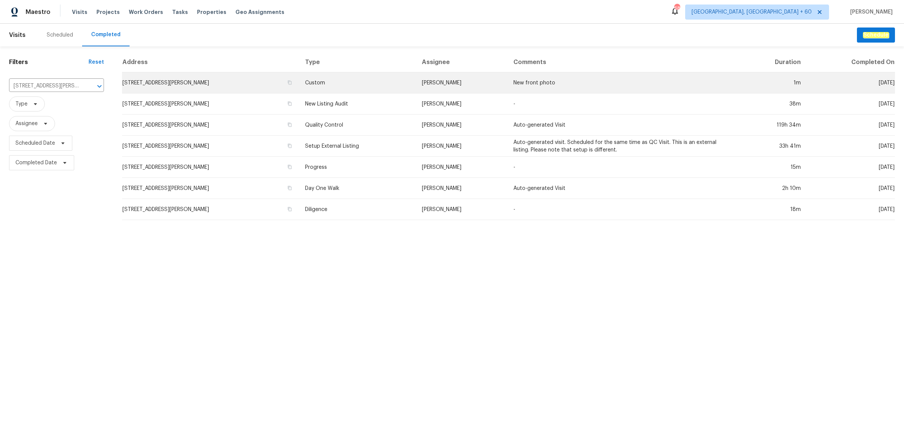 The width and height of the screenshot is (904, 445). What do you see at coordinates (773, 104) in the screenshot?
I see `td: 38m` at bounding box center [773, 104].